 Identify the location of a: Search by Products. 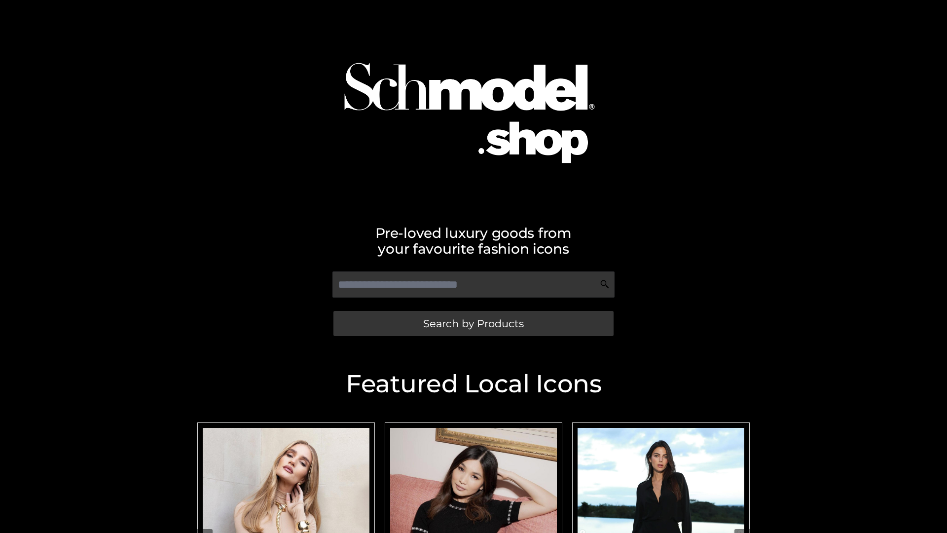
(473, 323).